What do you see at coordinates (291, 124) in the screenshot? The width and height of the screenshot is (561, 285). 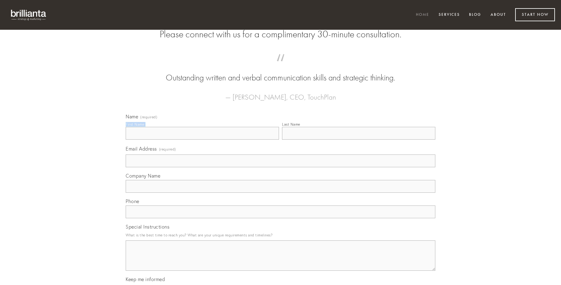 I see `div: Last Name` at bounding box center [291, 124].